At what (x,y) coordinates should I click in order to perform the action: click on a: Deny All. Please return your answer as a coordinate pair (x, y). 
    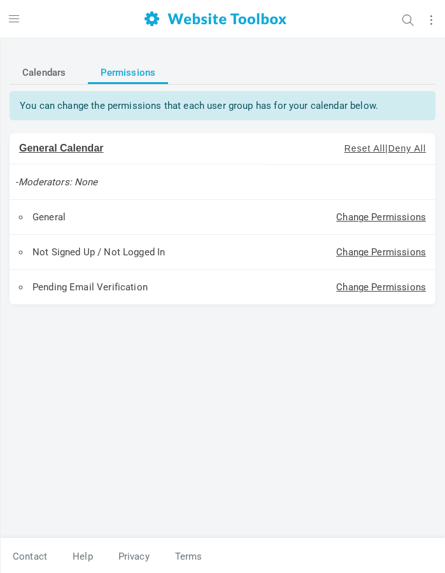
    Looking at the image, I should click on (407, 148).